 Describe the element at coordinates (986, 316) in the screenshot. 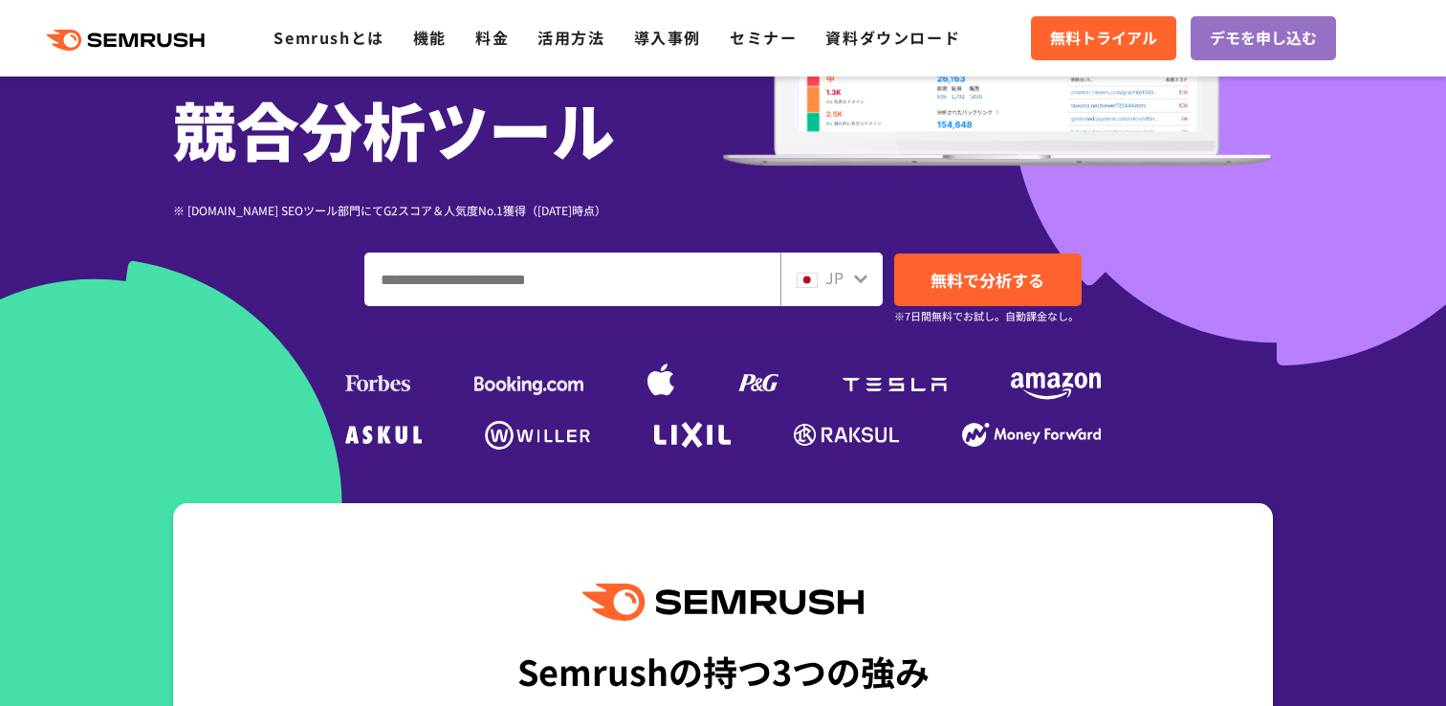

I see `small: ※7日間無料でお試し。自動課金なし。` at that location.